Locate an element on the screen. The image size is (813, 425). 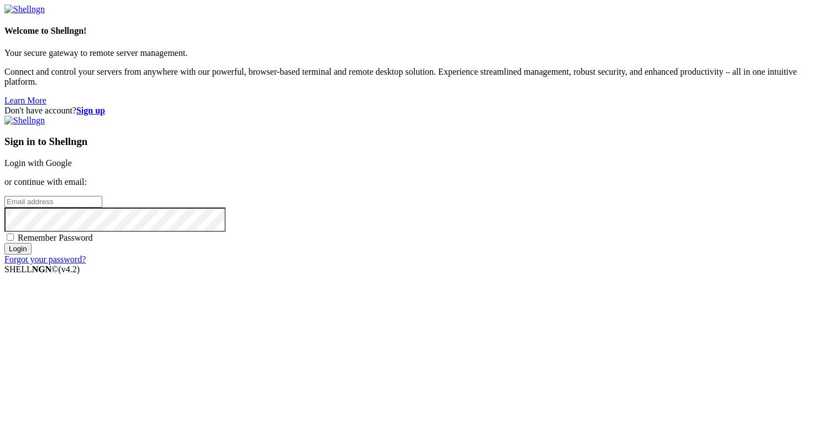
h4: Welcome to Shellngn! is located at coordinates (407, 31).